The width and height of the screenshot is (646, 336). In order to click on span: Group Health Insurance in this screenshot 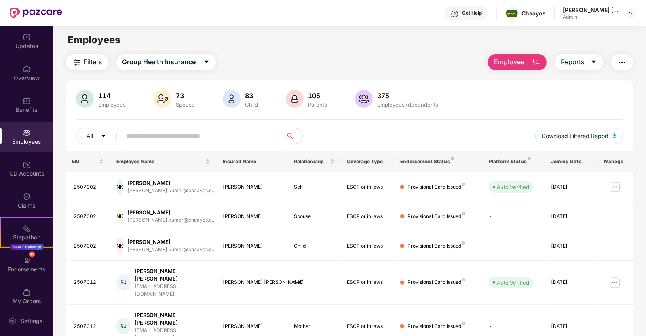, I will do `click(159, 62)`.